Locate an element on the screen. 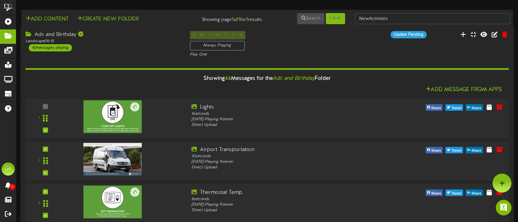 Image resolution: width=518 pixels, height=222 pixels. div: Open Intercom Messenger is located at coordinates (504, 208).